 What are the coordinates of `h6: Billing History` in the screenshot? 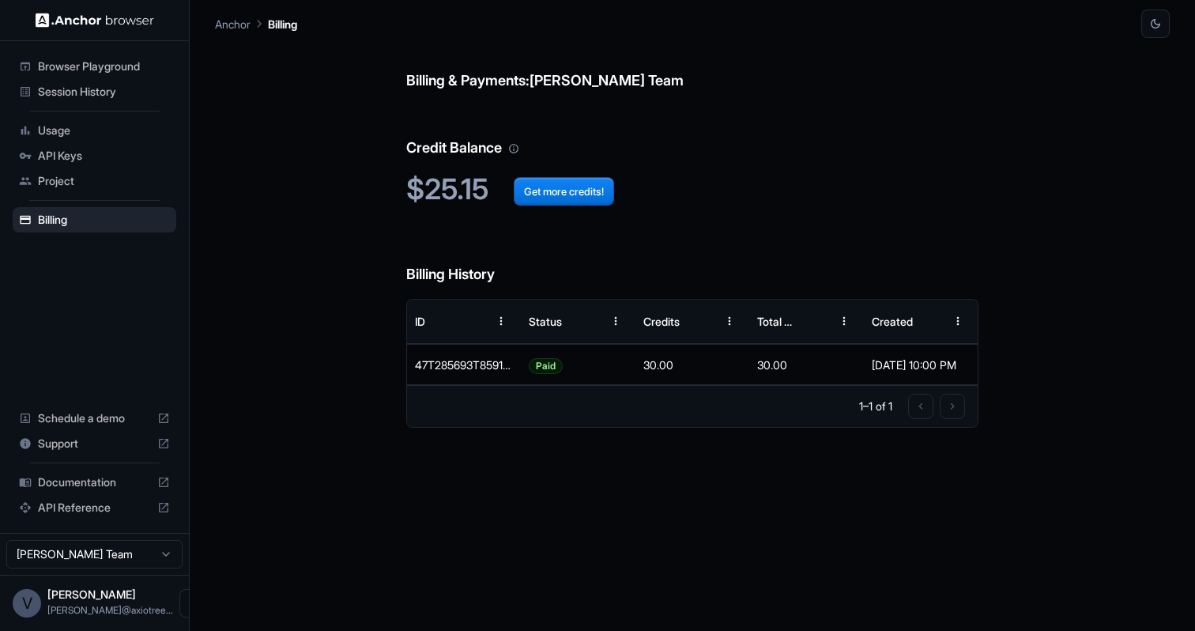 It's located at (692, 258).